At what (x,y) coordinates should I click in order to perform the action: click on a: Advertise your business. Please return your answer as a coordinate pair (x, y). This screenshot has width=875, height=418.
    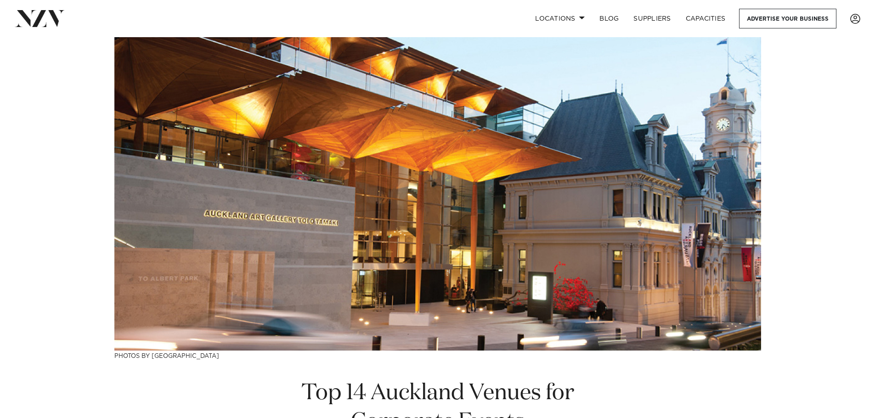
    Looking at the image, I should click on (788, 18).